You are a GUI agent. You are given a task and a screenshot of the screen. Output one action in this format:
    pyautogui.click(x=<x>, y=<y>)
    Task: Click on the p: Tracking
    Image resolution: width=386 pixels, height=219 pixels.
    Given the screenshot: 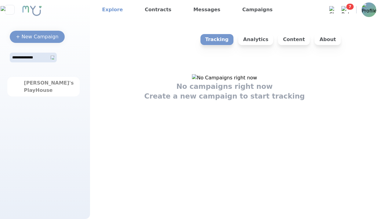 What is the action you would take?
    pyautogui.click(x=217, y=40)
    